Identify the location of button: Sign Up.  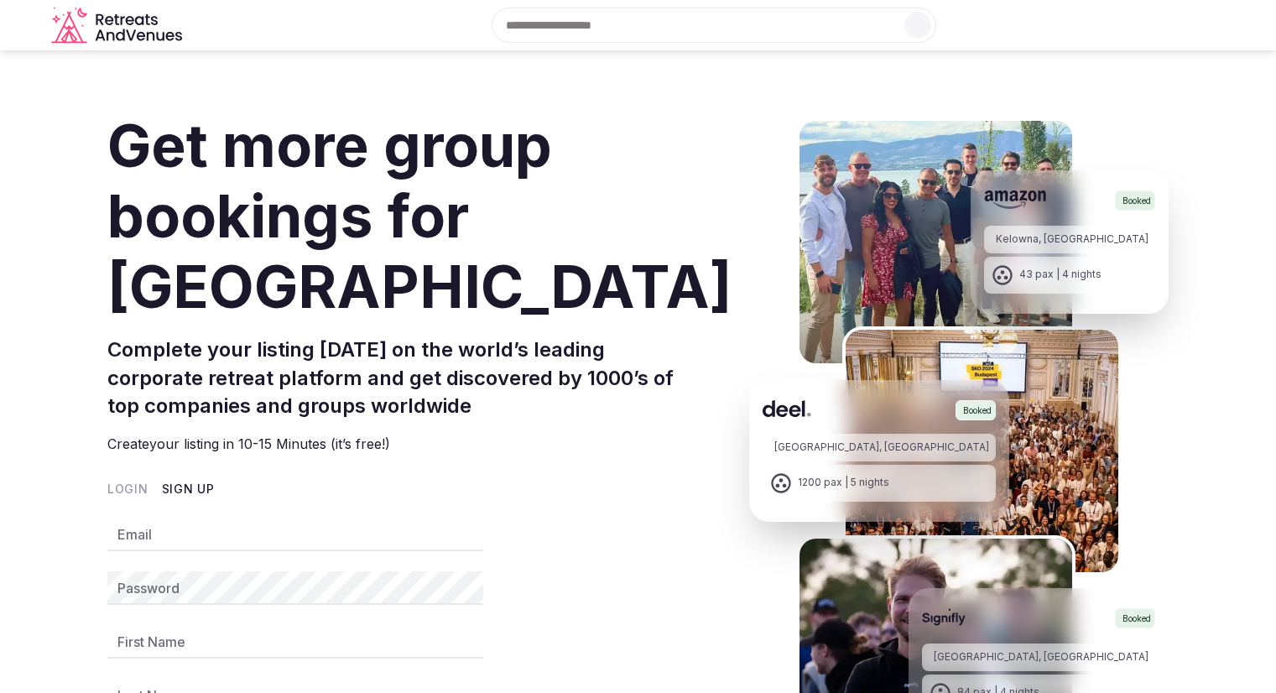
(188, 489).